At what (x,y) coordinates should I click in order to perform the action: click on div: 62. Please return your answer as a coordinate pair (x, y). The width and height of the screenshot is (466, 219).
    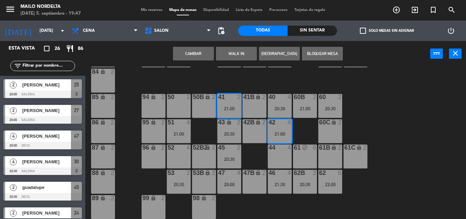
    Looking at the image, I should click on (319, 173).